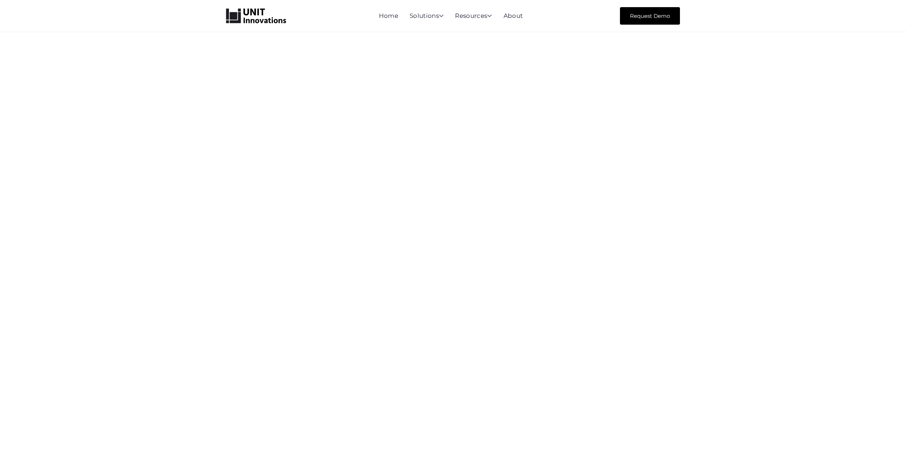 The height and width of the screenshot is (472, 906). Describe the element at coordinates (473, 16) in the screenshot. I see `div: Resources` at that location.